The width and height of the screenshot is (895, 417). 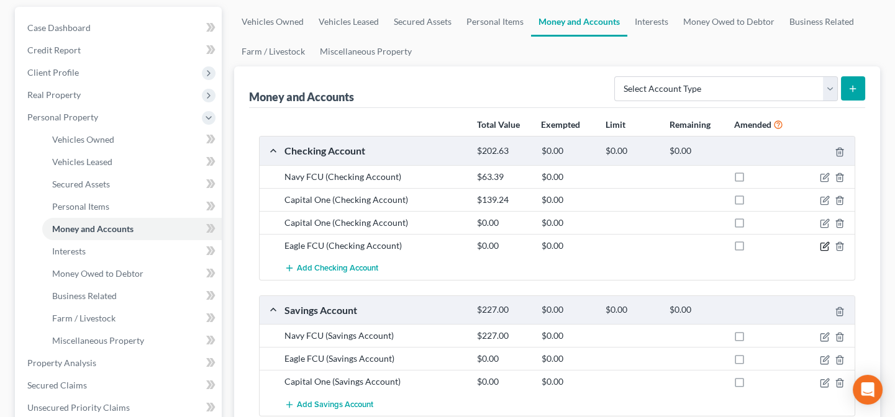 I want to click on span: Vehicles Leased, so click(x=82, y=162).